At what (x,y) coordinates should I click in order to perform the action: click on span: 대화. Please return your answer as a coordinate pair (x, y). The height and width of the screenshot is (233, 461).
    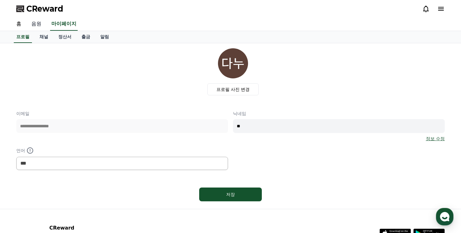
    Looking at the image, I should click on (61, 193).